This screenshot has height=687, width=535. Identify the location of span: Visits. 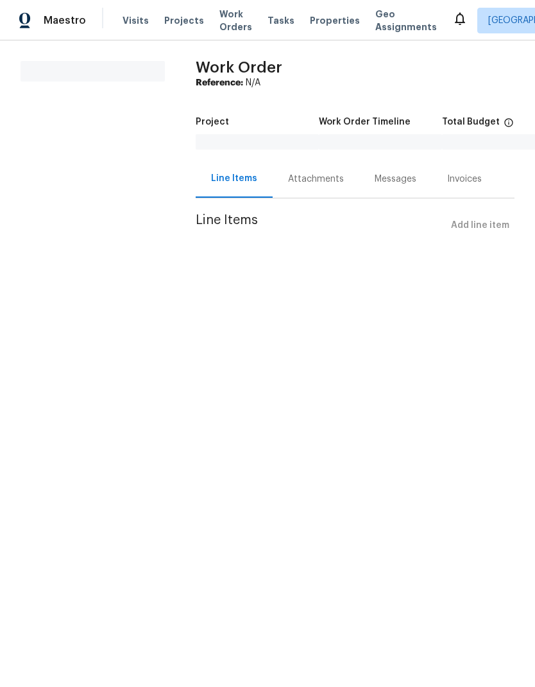
(135, 21).